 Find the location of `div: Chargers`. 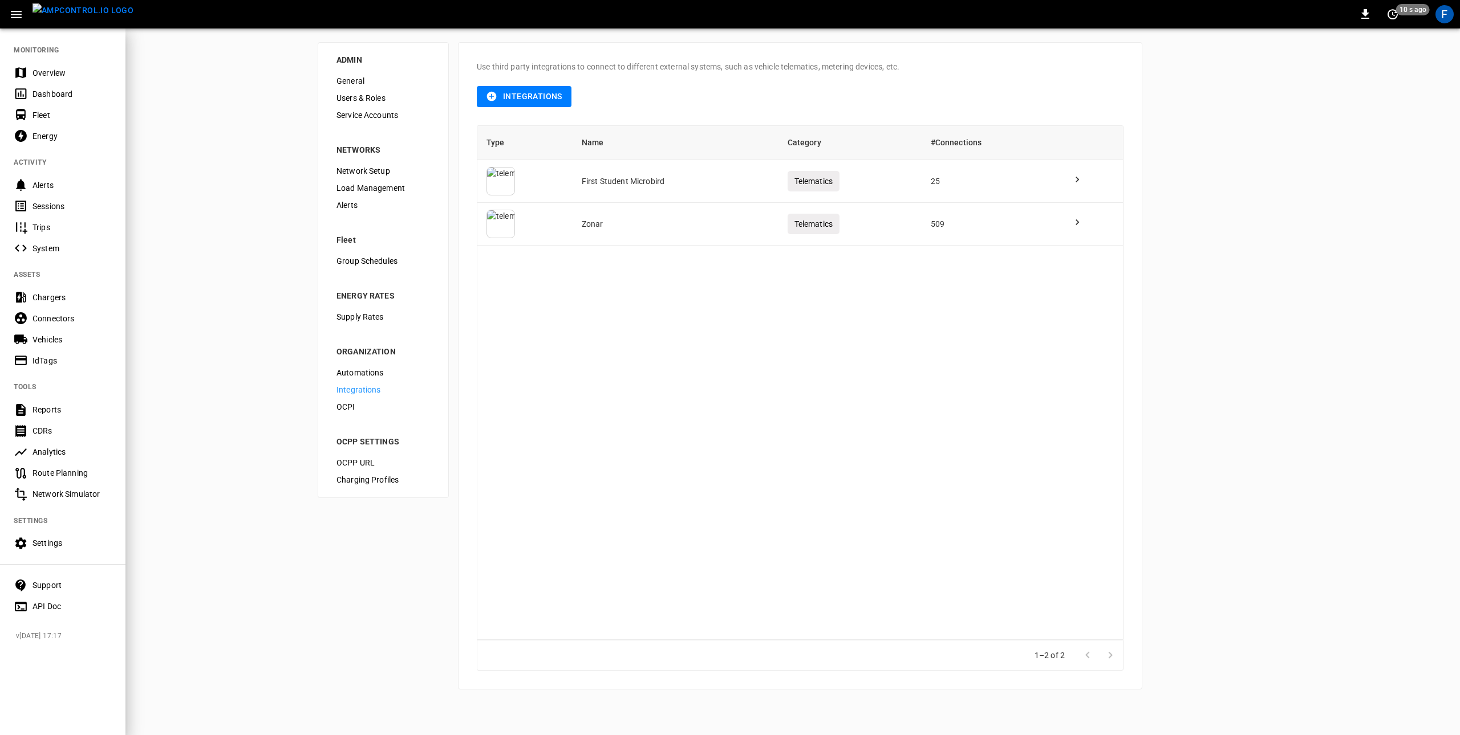

div: Chargers is located at coordinates (72, 298).